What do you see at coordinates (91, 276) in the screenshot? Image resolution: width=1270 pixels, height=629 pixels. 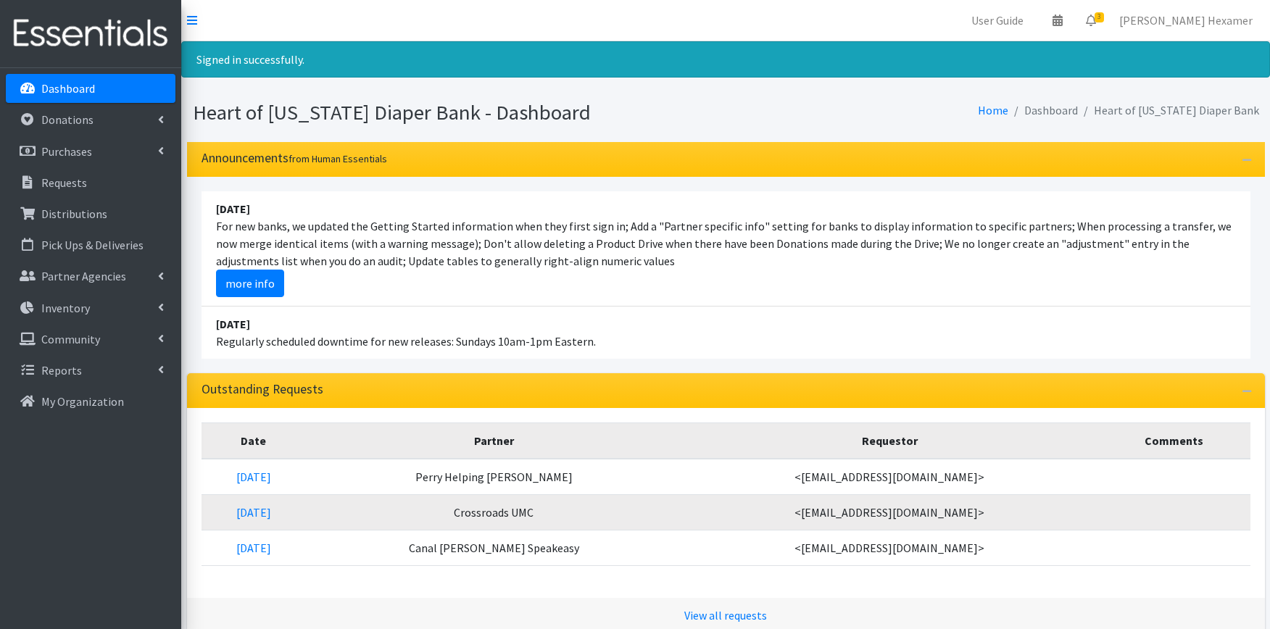 I see `a: Partner Agencies` at bounding box center [91, 276].